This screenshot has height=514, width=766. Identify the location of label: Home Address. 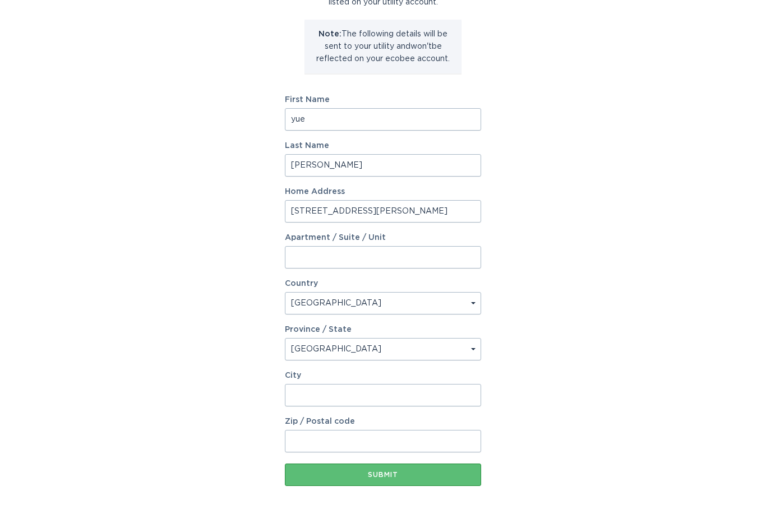
(383, 192).